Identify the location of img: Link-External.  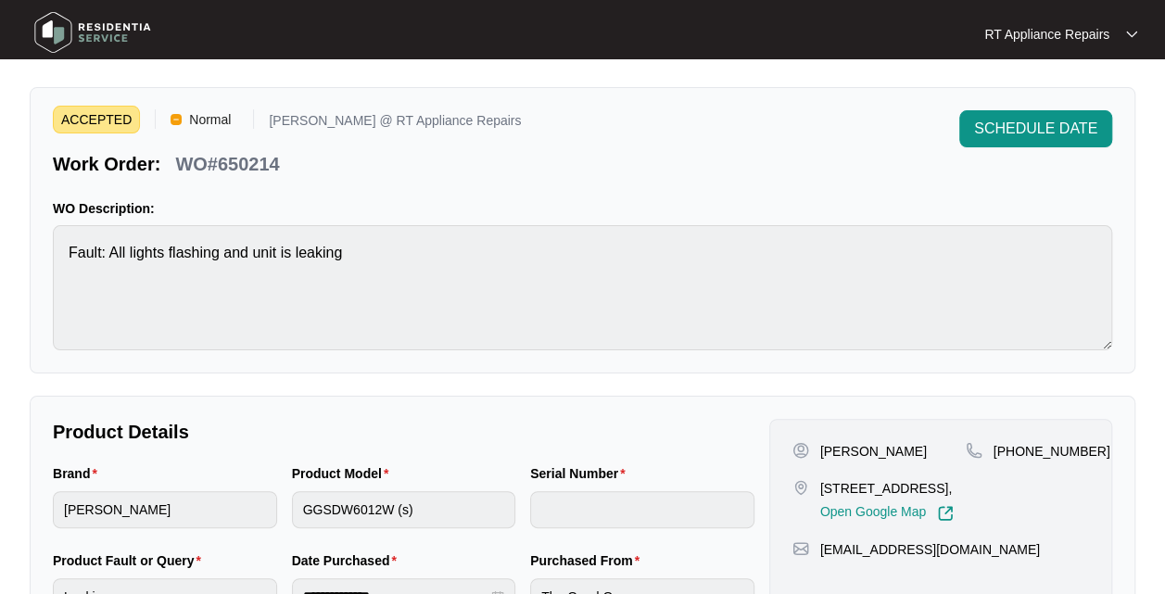
(945, 513).